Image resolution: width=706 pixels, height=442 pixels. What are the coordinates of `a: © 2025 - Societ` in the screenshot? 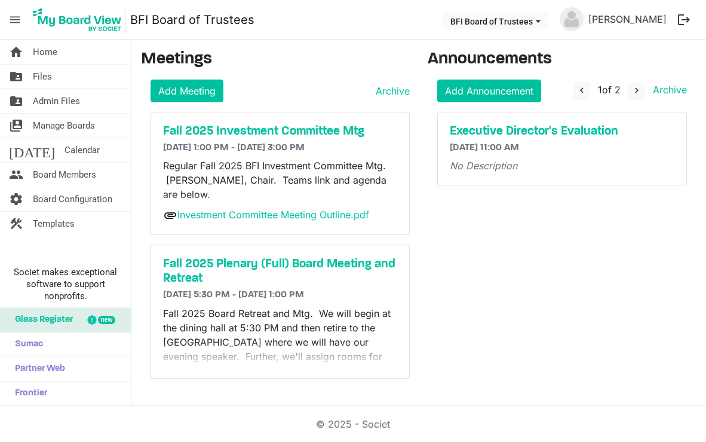 It's located at (353, 424).